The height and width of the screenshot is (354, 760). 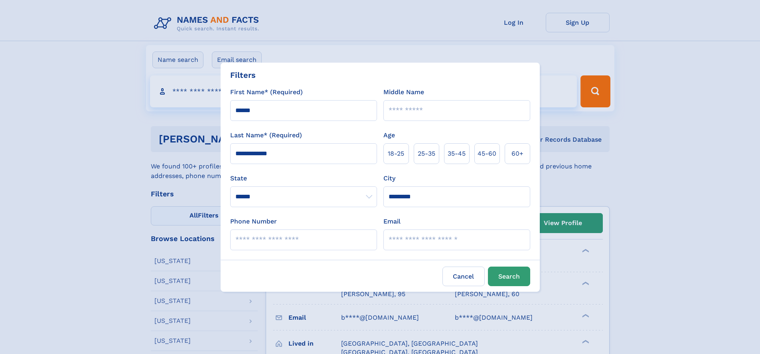 I want to click on div: Filters, so click(x=243, y=75).